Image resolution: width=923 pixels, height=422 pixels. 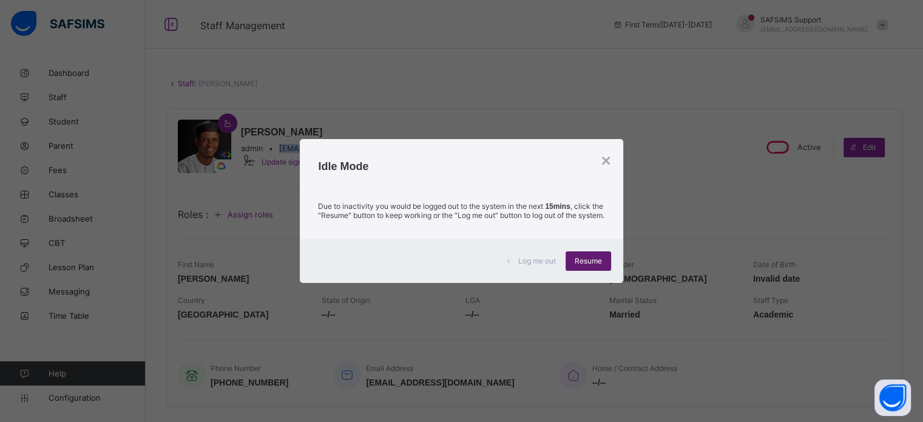 I want to click on strong: 15mins, so click(x=557, y=206).